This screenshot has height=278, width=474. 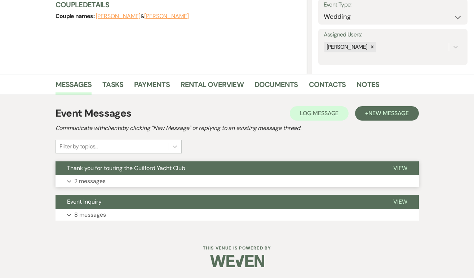 I want to click on a: Tasks, so click(x=113, y=87).